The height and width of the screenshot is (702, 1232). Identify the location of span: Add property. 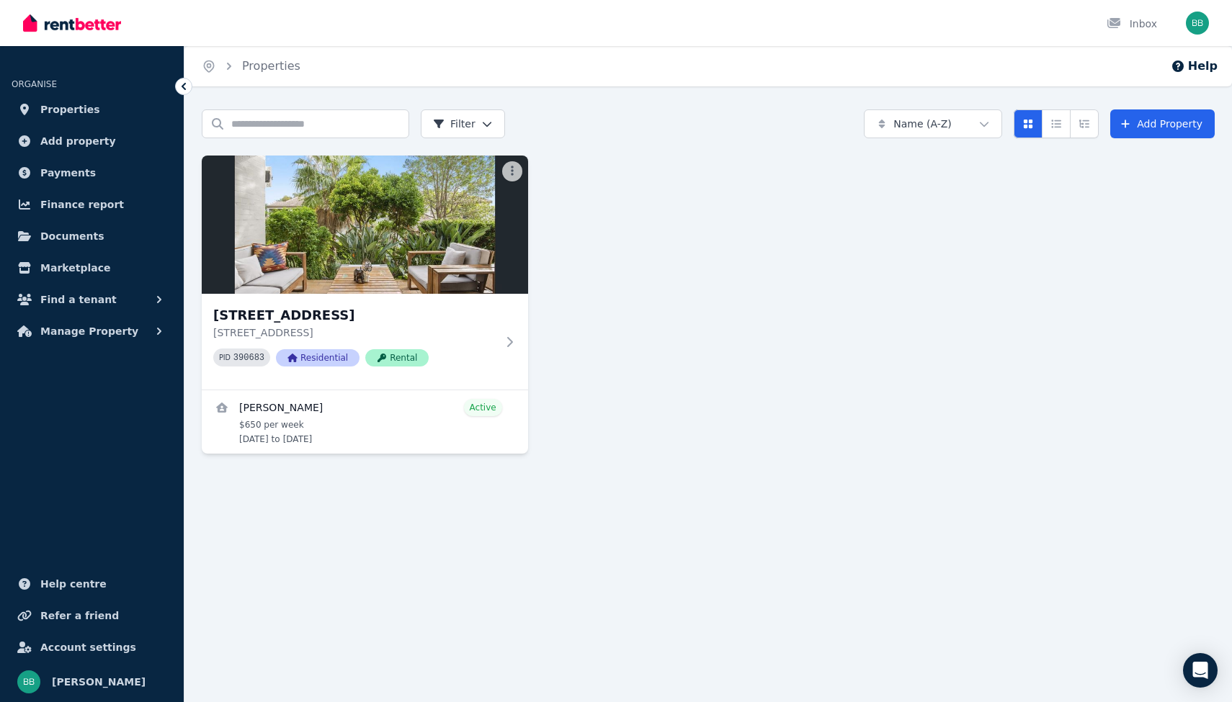
(78, 141).